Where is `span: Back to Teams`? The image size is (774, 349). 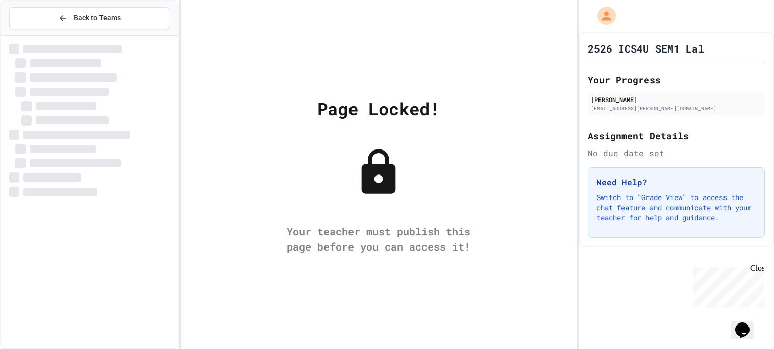 span: Back to Teams is located at coordinates (97, 18).